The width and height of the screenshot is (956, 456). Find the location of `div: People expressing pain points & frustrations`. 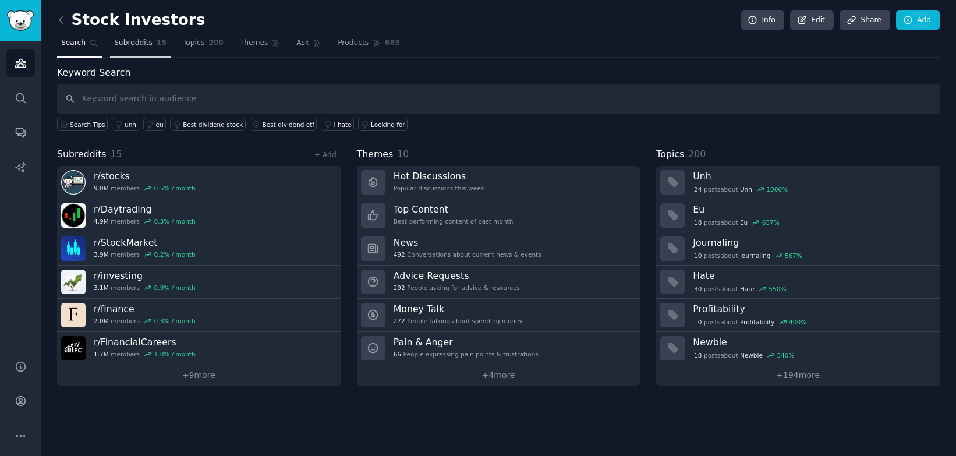

div: People expressing pain points & frustrations is located at coordinates (466, 354).